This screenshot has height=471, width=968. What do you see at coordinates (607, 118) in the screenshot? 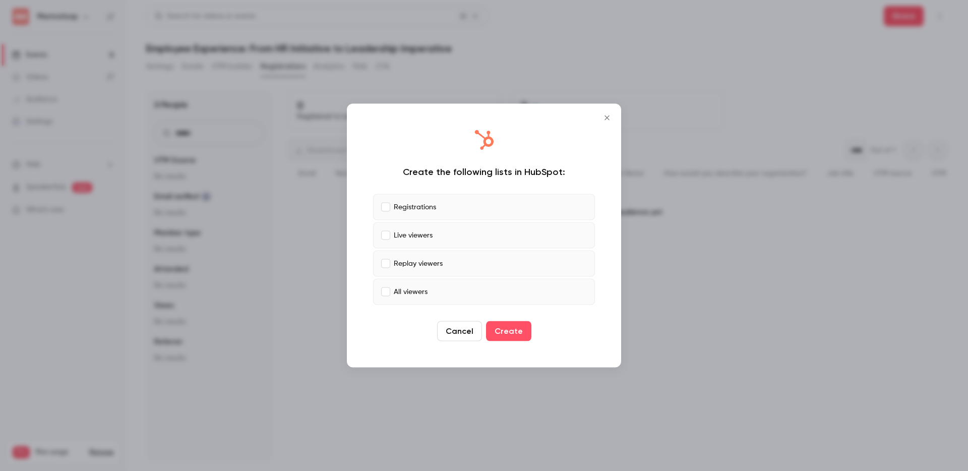
I see `button: Close` at bounding box center [607, 118].